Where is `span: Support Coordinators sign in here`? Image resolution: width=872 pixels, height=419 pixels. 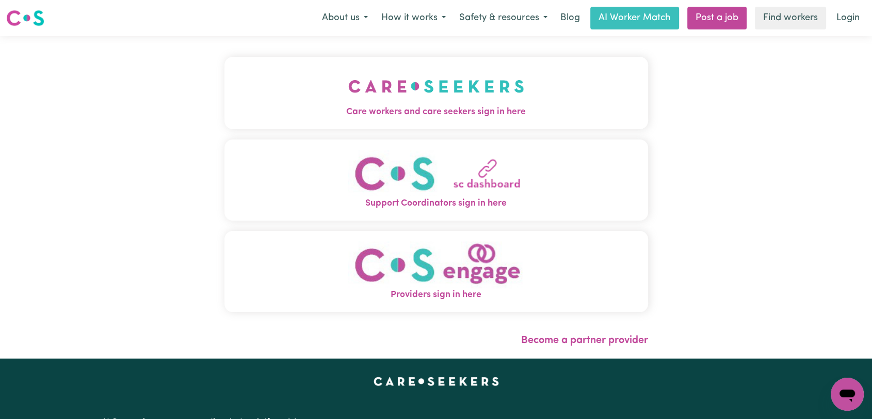 span: Support Coordinators sign in here is located at coordinates (436, 203).